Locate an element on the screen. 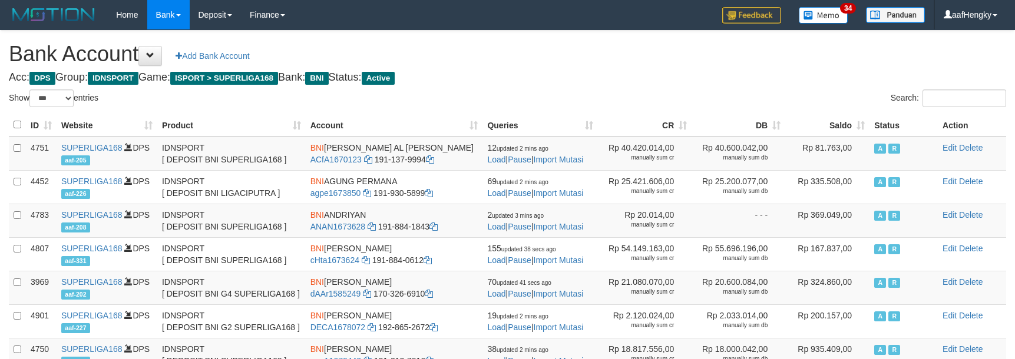 The height and width of the screenshot is (359, 1015). td: IDNSPORT [ DEPOSIT BNI LIGACIPUTRA ] is located at coordinates (231, 187).